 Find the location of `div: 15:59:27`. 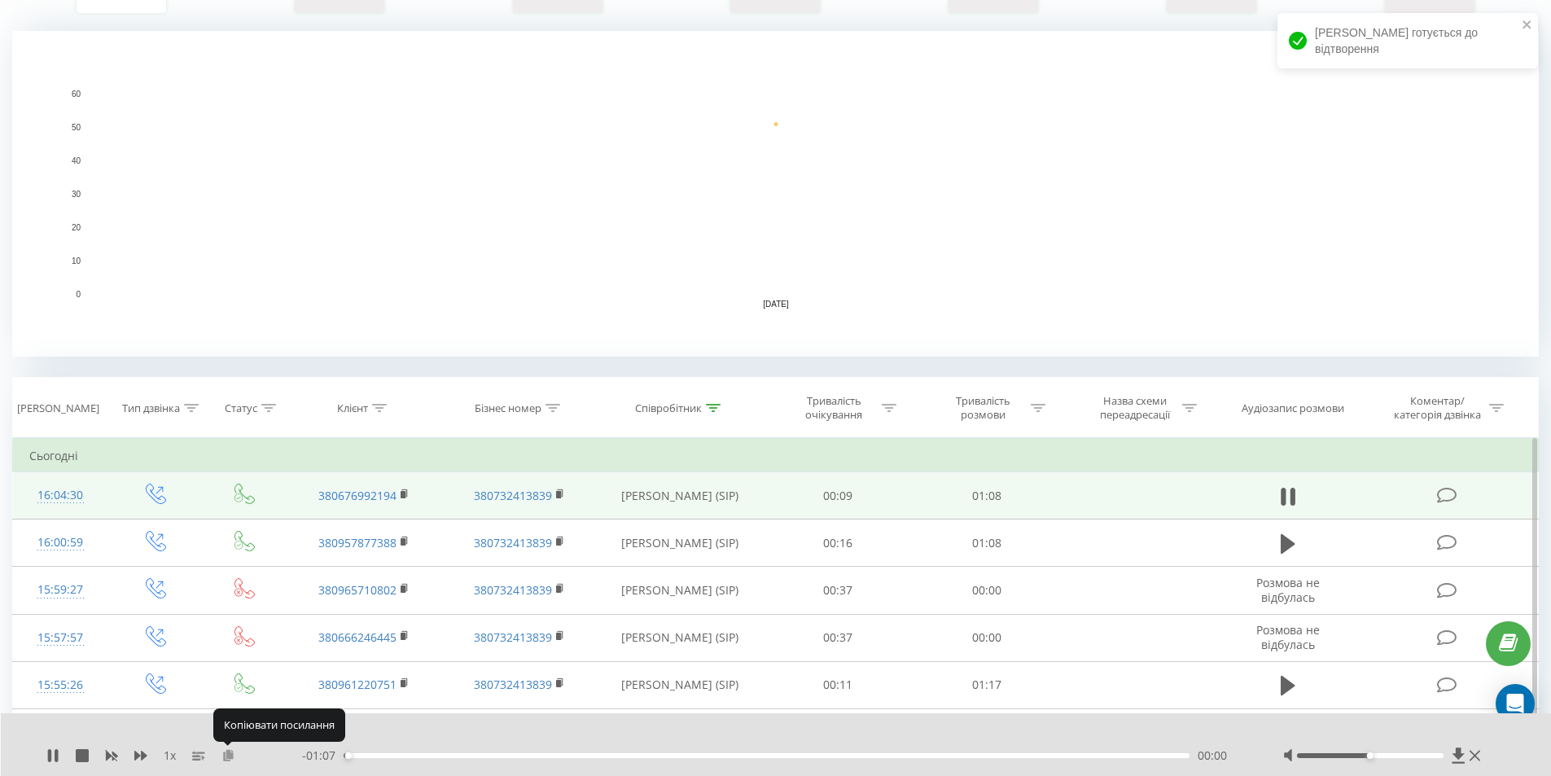

div: 15:59:27 is located at coordinates (60, 589).